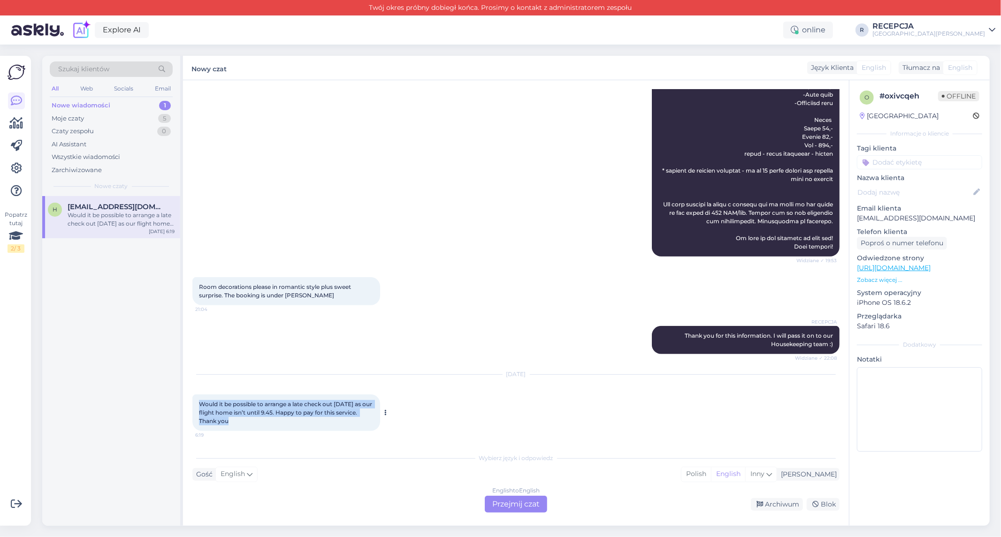  What do you see at coordinates (919, 134) in the screenshot?
I see `div: Informacje o kliencie` at bounding box center [919, 134].